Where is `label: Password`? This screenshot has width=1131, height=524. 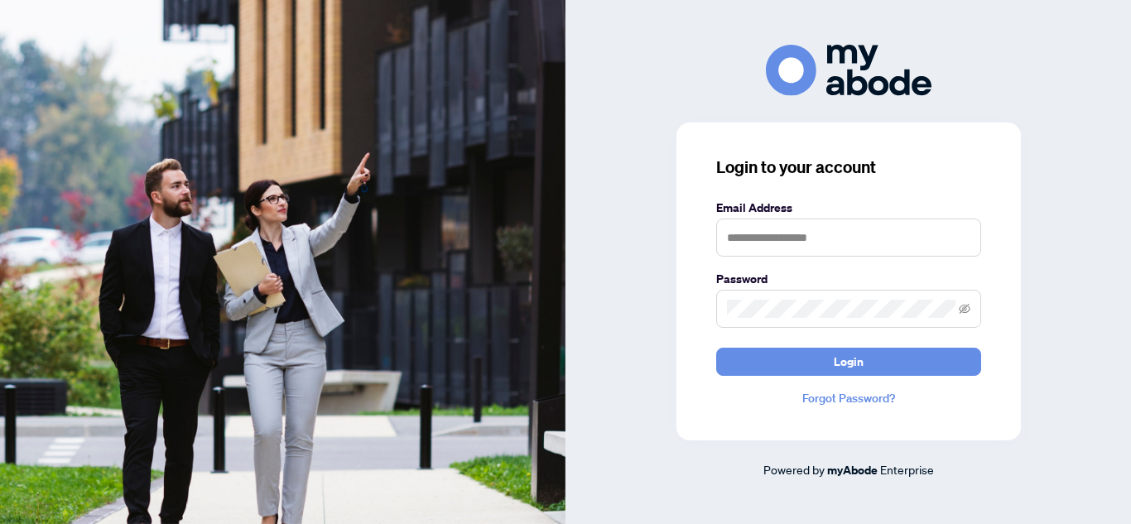 label: Password is located at coordinates (849, 279).